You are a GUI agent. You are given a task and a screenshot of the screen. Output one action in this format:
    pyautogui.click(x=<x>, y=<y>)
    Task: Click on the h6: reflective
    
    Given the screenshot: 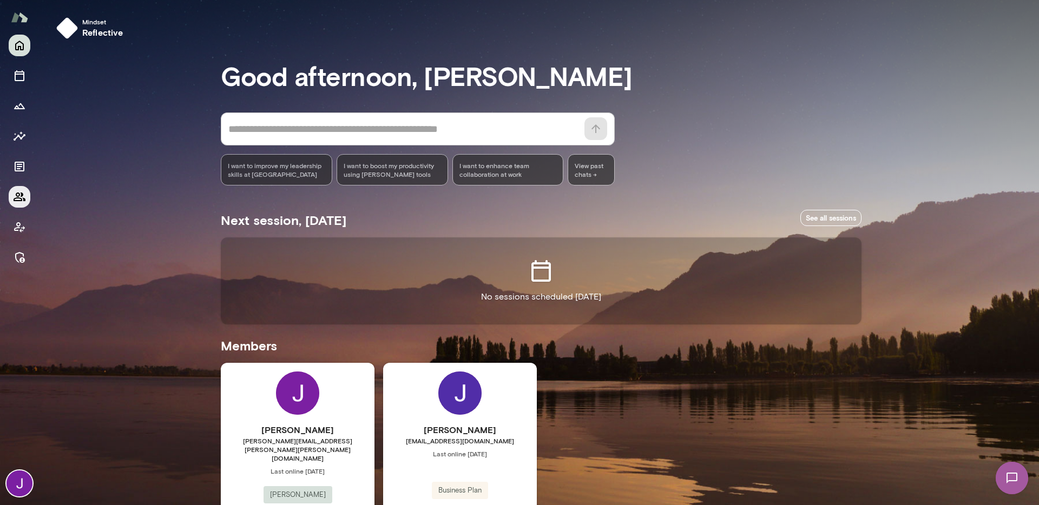 What is the action you would take?
    pyautogui.click(x=103, y=32)
    